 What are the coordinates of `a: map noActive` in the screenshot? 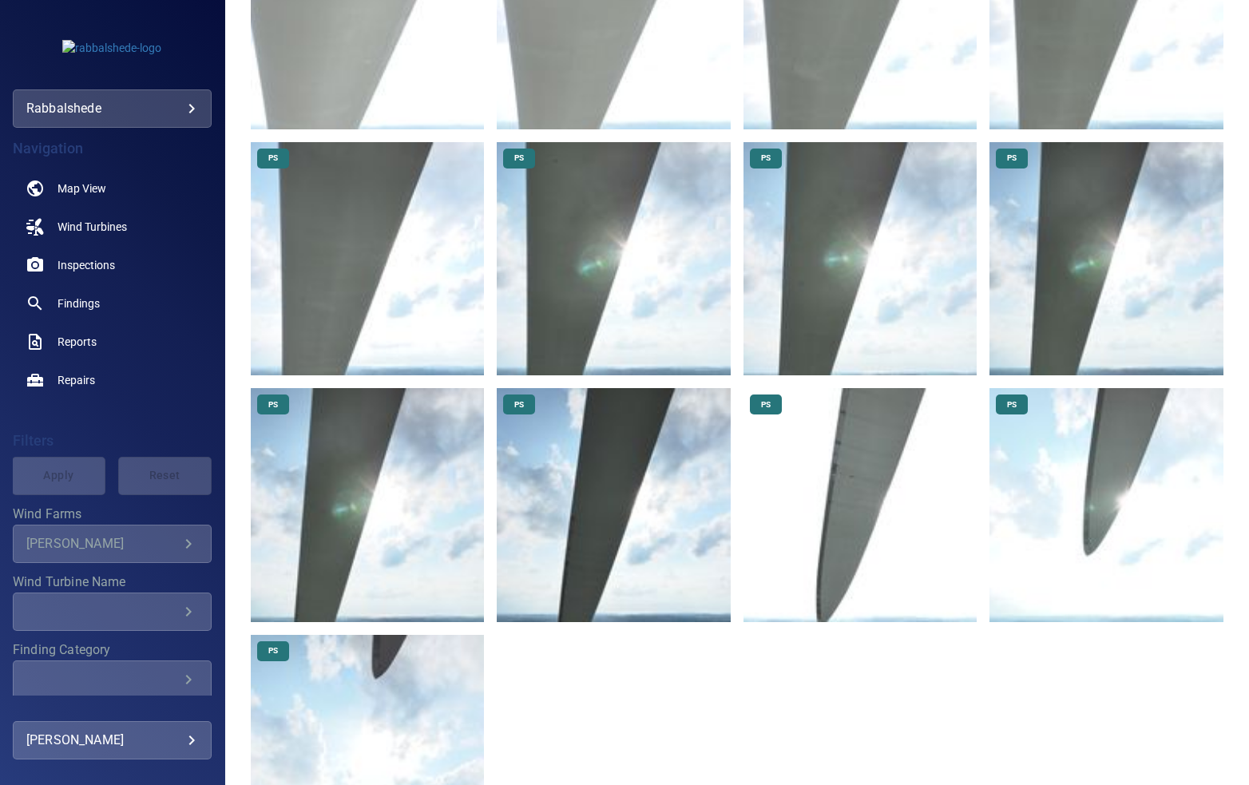 It's located at (112, 189).